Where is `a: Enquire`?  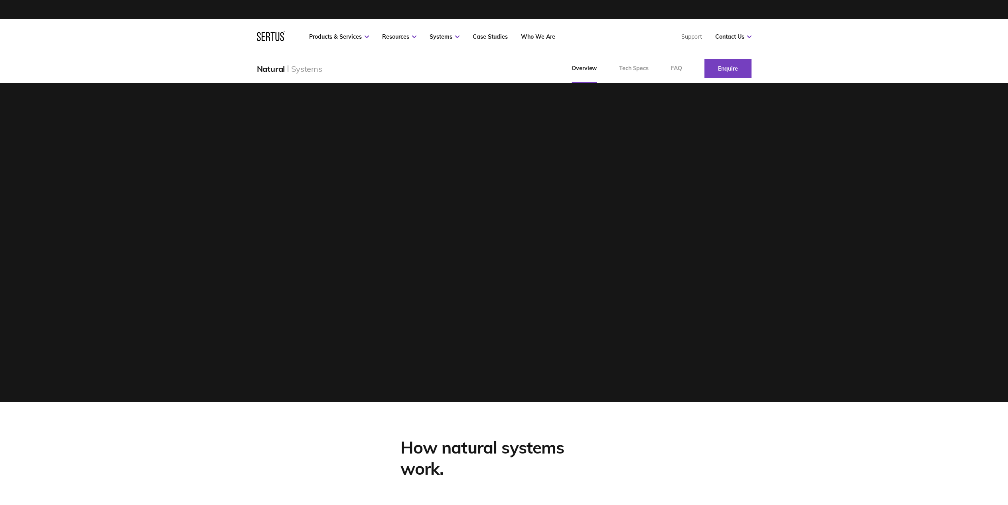 a: Enquire is located at coordinates (728, 69).